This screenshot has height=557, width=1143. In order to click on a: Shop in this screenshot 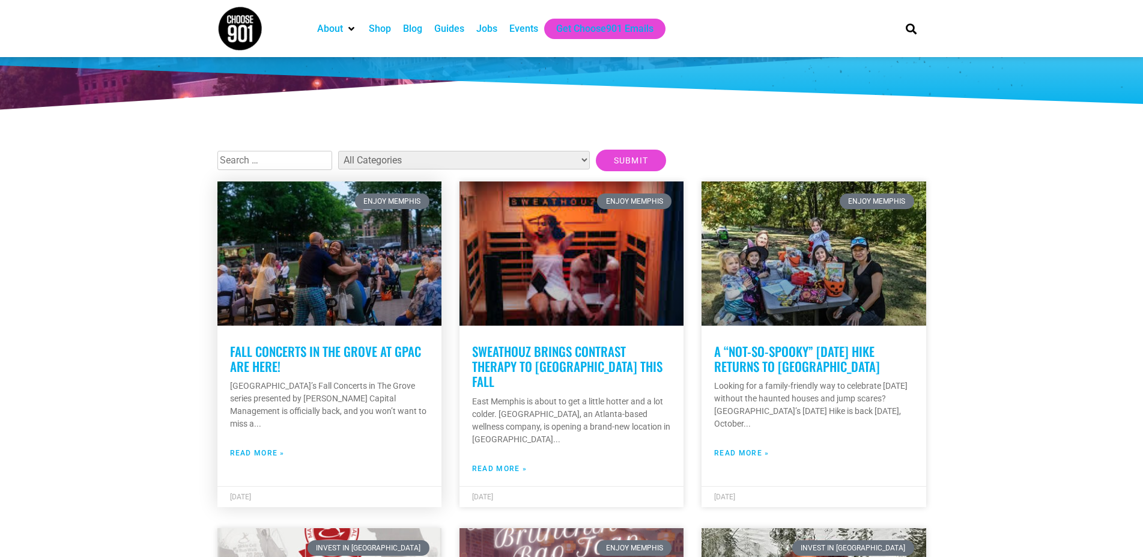, I will do `click(379, 29)`.